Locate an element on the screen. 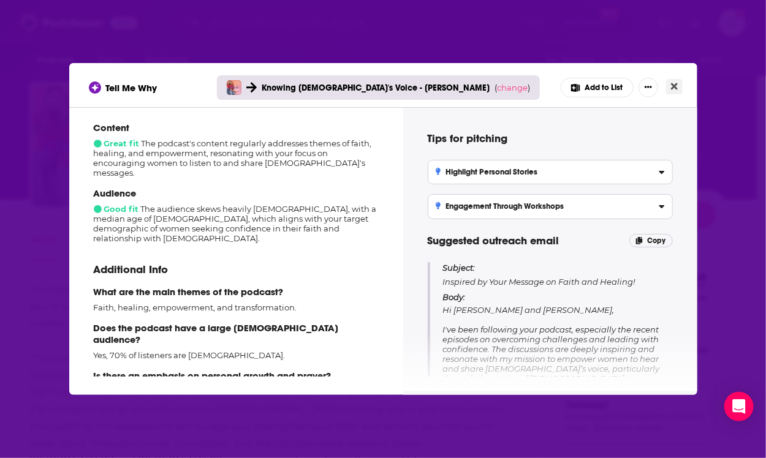 Image resolution: width=766 pixels, height=458 pixels. span: Body: is located at coordinates (453, 297).